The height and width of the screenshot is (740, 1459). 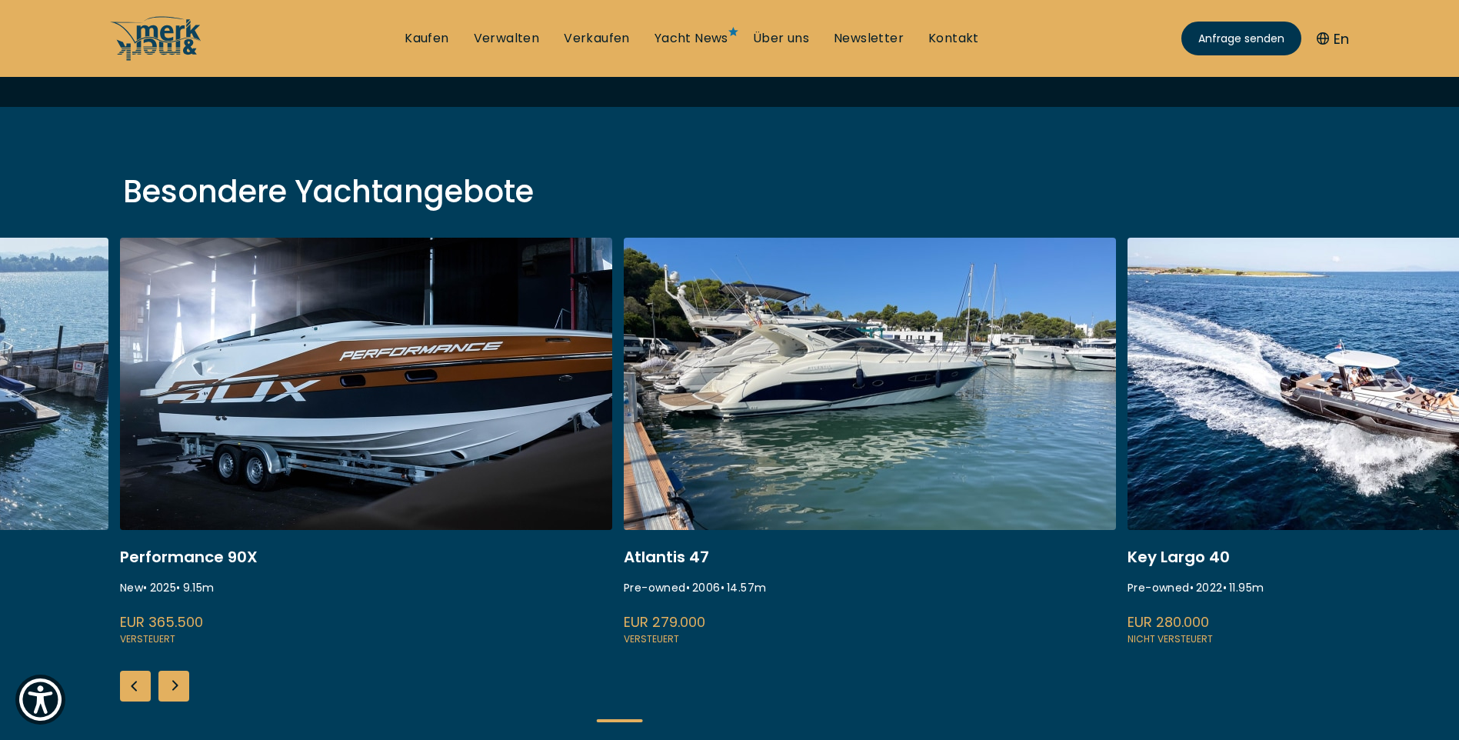 I want to click on a: Verkaufen, so click(x=597, y=38).